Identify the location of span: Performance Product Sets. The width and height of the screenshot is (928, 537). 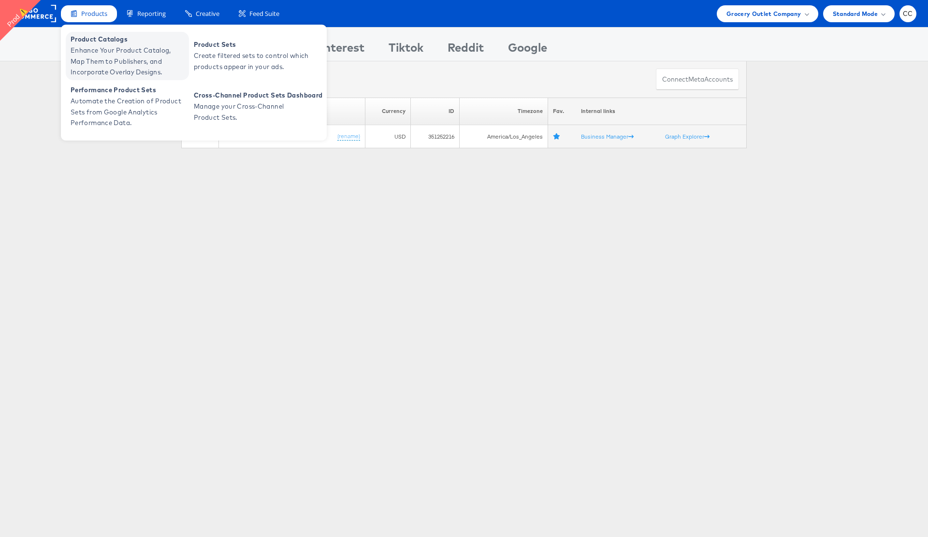
(129, 90).